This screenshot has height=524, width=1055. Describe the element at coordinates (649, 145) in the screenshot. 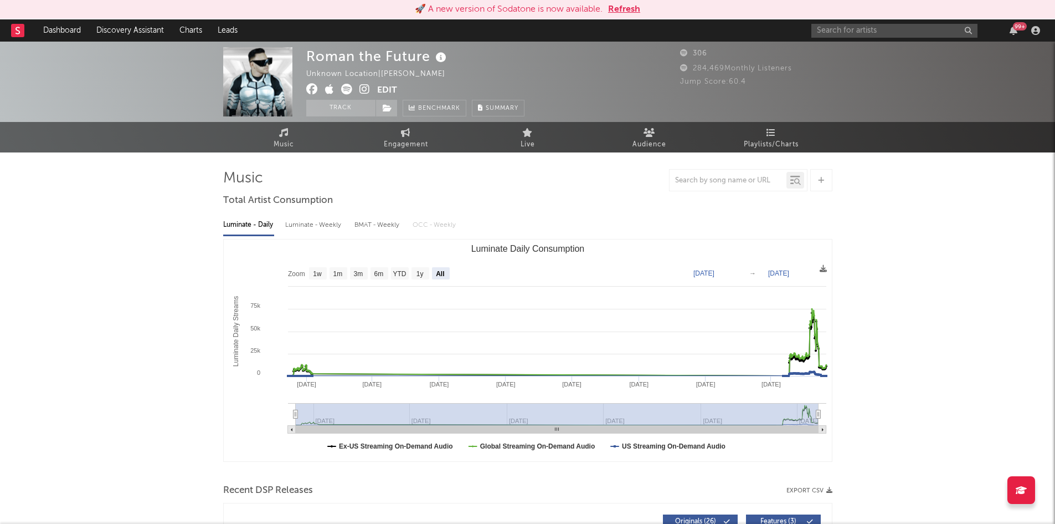

I see `span: Audience` at that location.